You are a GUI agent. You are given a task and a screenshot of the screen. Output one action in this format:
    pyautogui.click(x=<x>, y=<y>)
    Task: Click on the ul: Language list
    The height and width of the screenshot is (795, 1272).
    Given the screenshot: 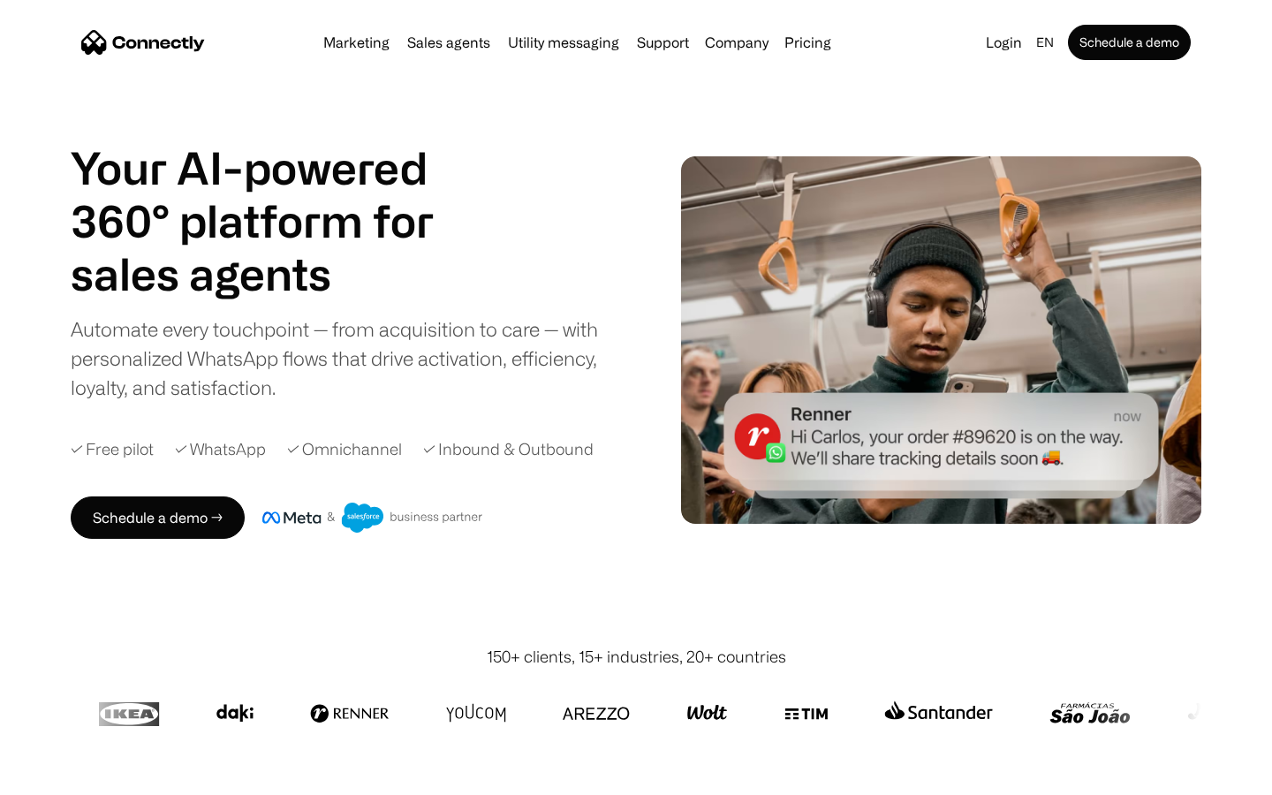 What is the action you would take?
    pyautogui.click(x=71, y=776)
    